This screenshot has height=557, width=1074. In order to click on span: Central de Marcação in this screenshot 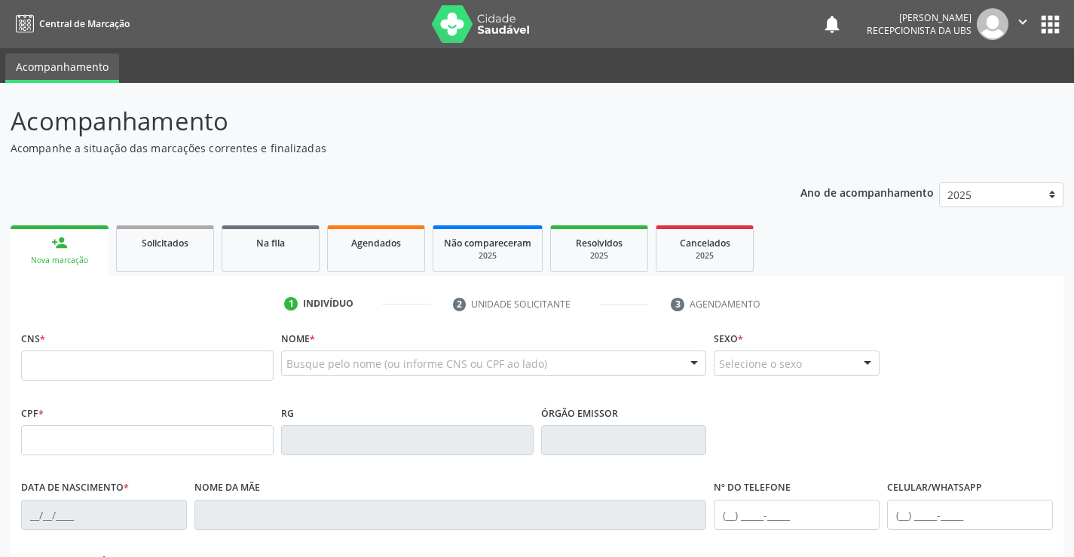, I will do `click(84, 23)`.